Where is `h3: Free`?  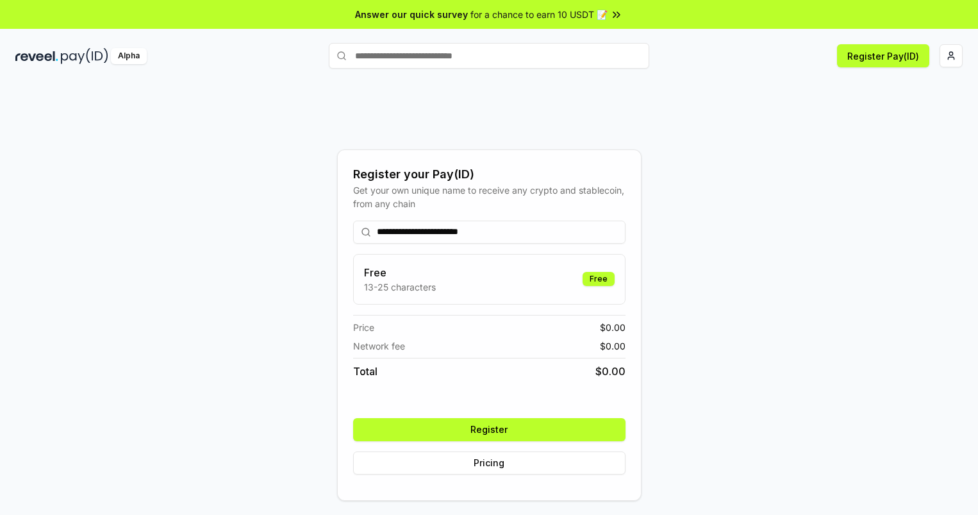 h3: Free is located at coordinates (400, 272).